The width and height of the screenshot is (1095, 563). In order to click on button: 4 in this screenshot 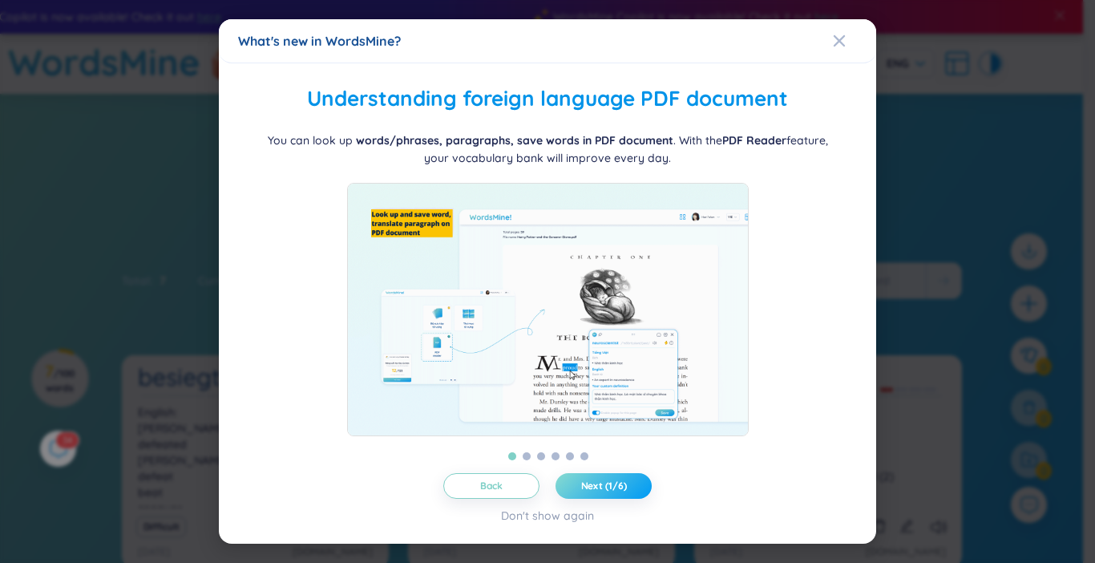, I will do `click(556, 456)`.